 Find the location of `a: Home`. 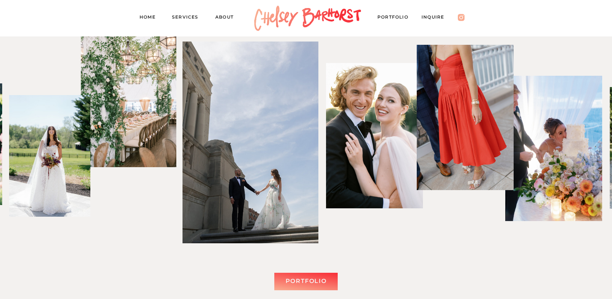

a: Home is located at coordinates (150, 18).